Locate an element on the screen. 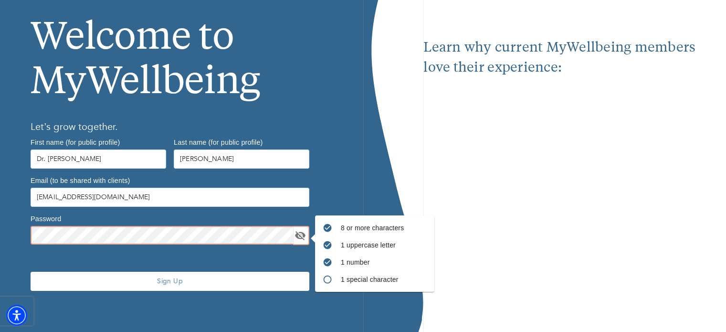 The image size is (726, 332). p: 1 special character is located at coordinates (384, 279).